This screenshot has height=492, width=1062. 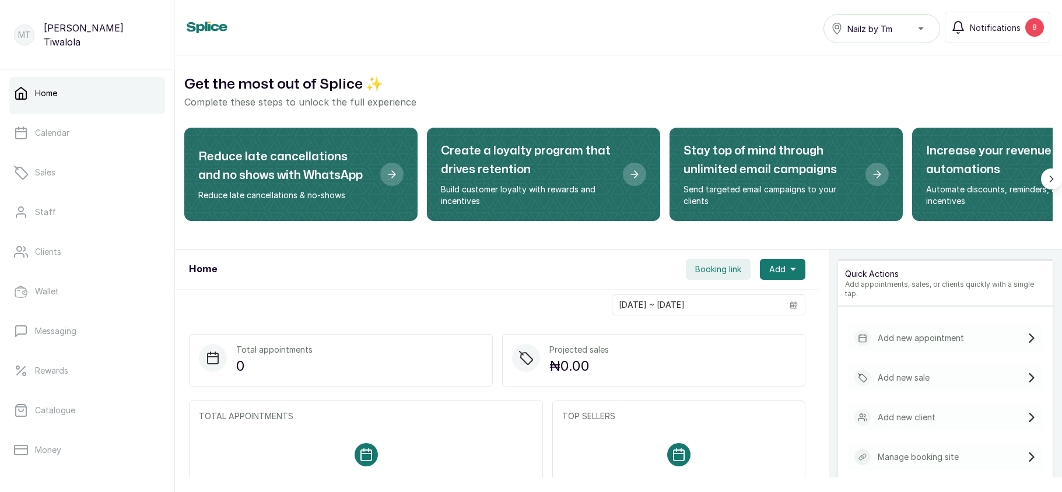 What do you see at coordinates (718, 269) in the screenshot?
I see `span: Booking link` at bounding box center [718, 269].